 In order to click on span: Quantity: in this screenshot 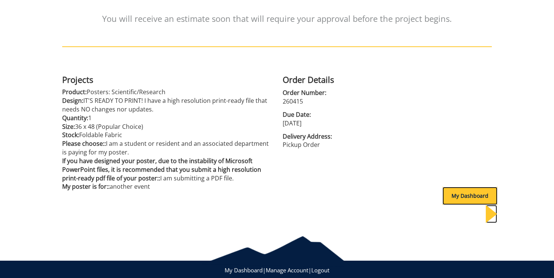, I will do `click(75, 118)`.